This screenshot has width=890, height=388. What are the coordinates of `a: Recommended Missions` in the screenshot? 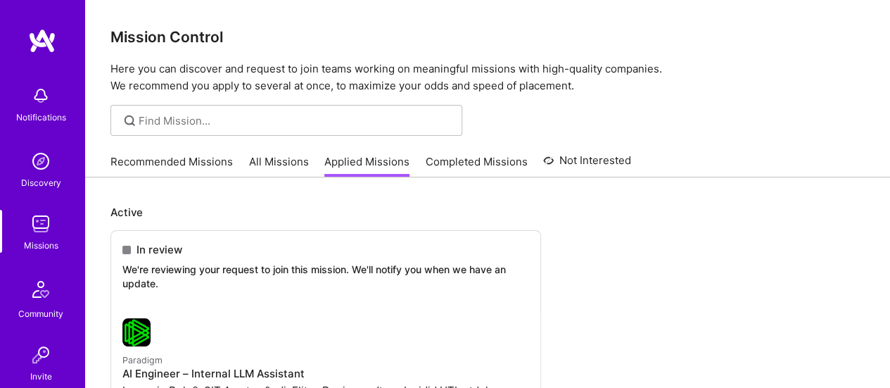 It's located at (172, 165).